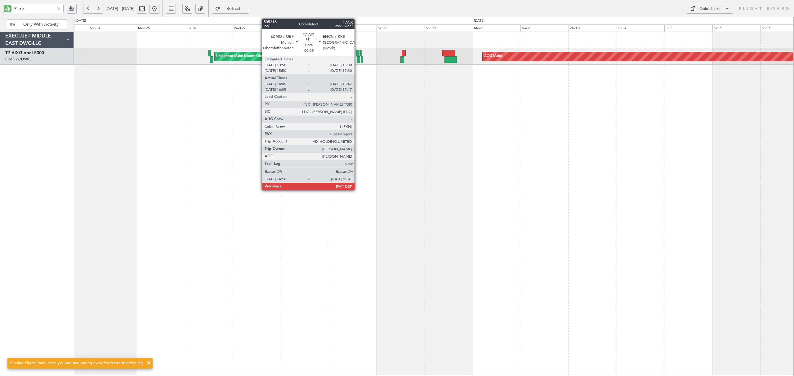  Describe the element at coordinates (161, 28) in the screenshot. I see `div: Mon 25` at that location.